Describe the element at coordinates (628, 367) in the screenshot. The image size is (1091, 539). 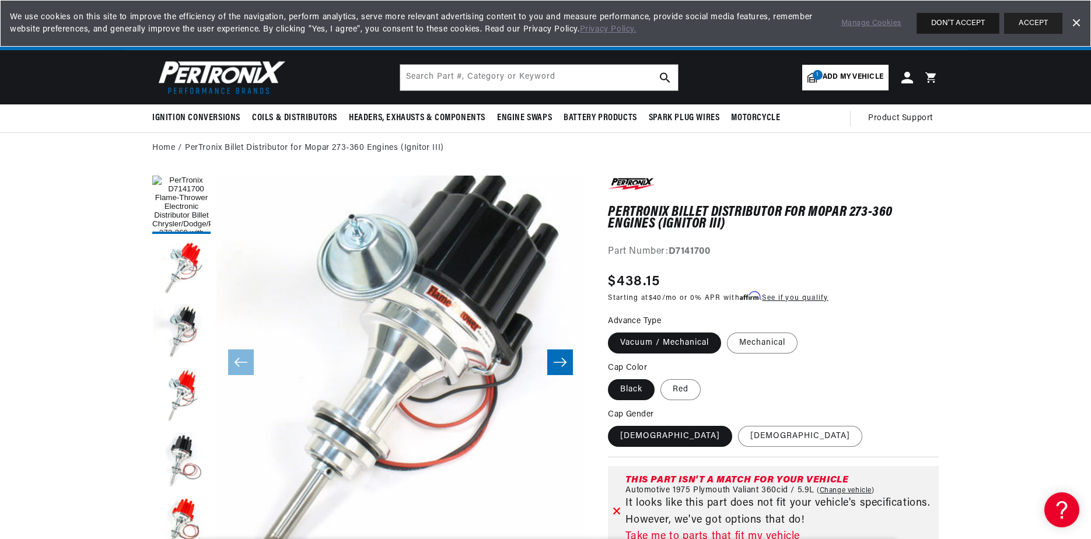
I see `legend: Cap Color` at that location.